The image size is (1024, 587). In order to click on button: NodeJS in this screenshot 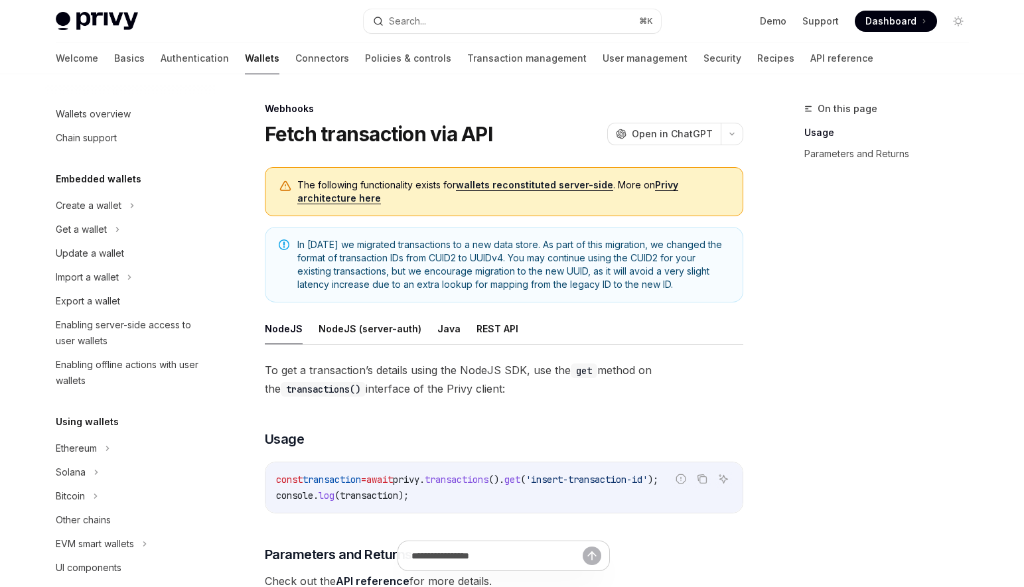, I will do `click(283, 328)`.